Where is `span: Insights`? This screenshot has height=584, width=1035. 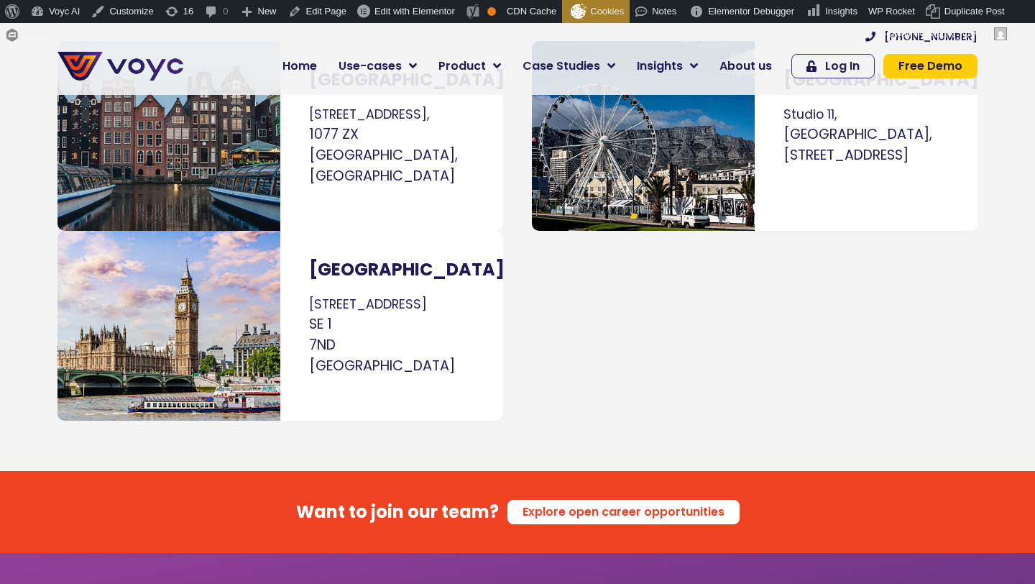
span: Insights is located at coordinates (660, 66).